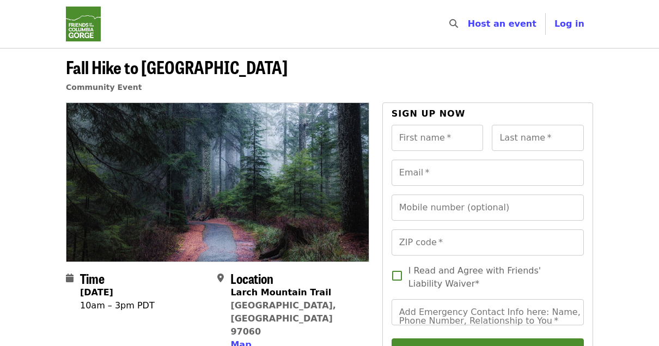 The height and width of the screenshot is (346, 659). What do you see at coordinates (217, 182) in the screenshot?
I see `img: Fall Hike to Larch Mountain Crater organized by Friends Of The Columbia Gorge` at bounding box center [217, 182].